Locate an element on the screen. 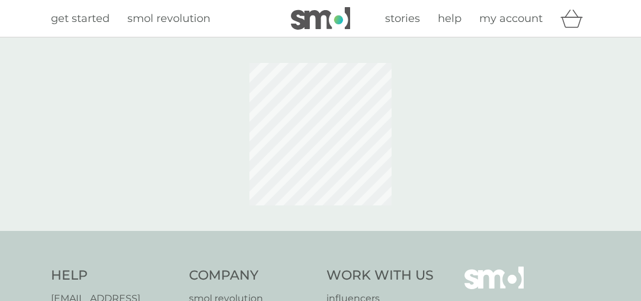  span: stories is located at coordinates (402, 18).